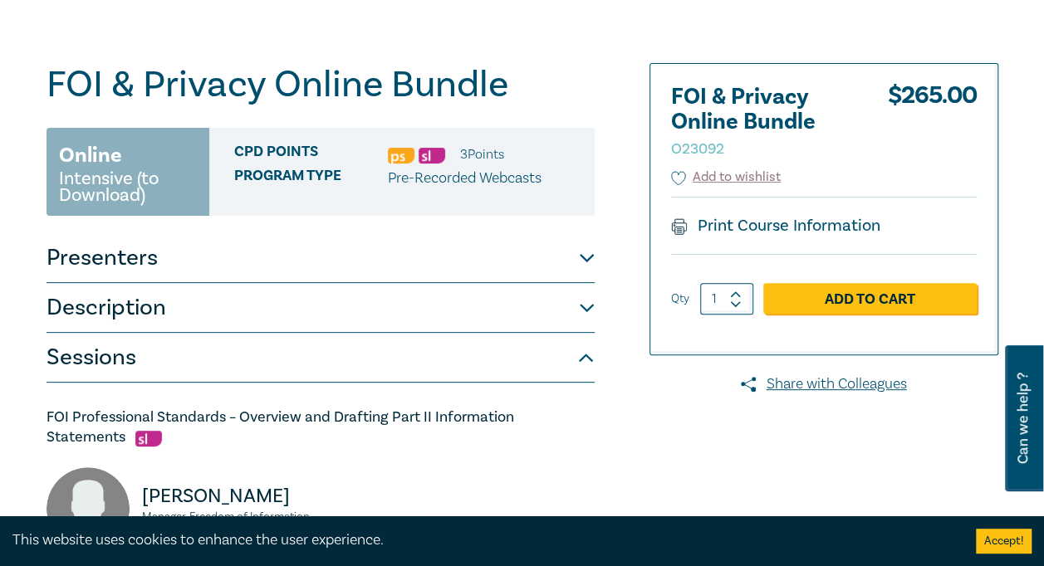 This screenshot has width=1044, height=566. I want to click on button: Accept cookies, so click(1003, 542).